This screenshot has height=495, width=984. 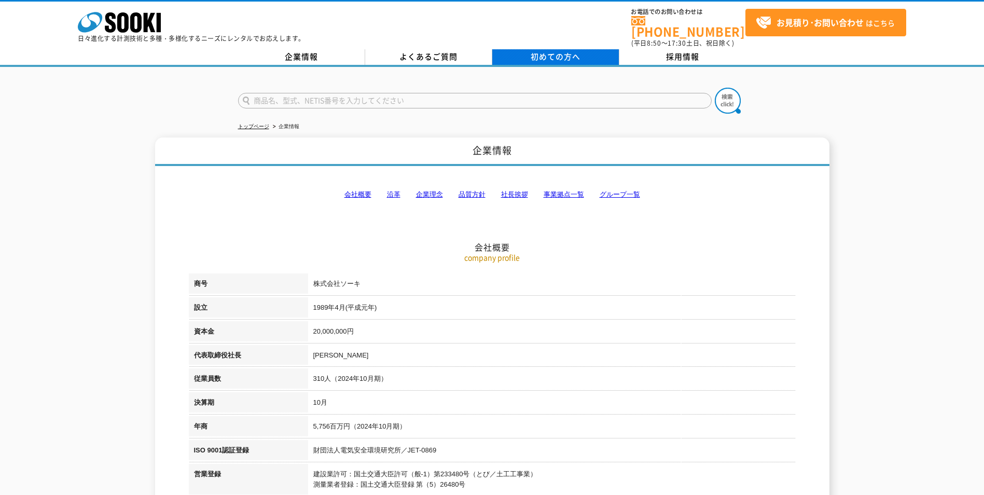 What do you see at coordinates (472, 194) in the screenshot?
I see `a: 品質方針` at bounding box center [472, 194].